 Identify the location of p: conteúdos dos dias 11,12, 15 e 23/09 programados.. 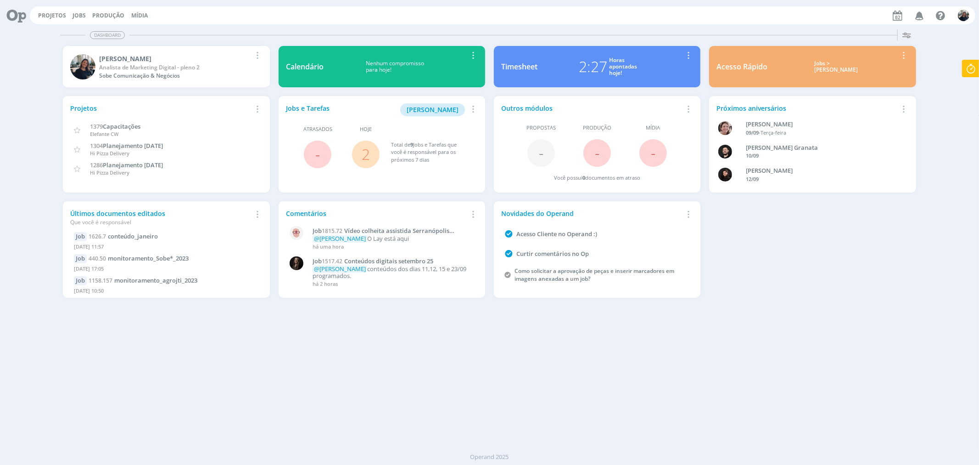
(392, 272).